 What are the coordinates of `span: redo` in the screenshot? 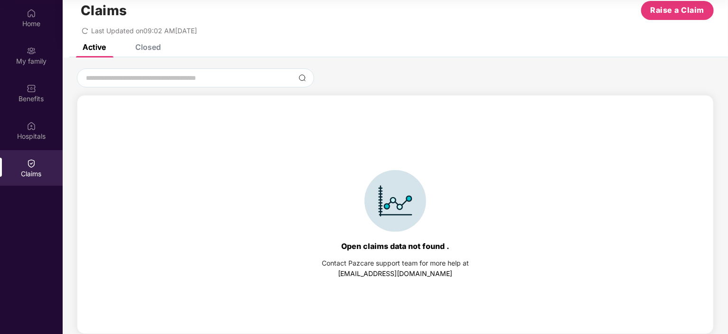 It's located at (85, 30).